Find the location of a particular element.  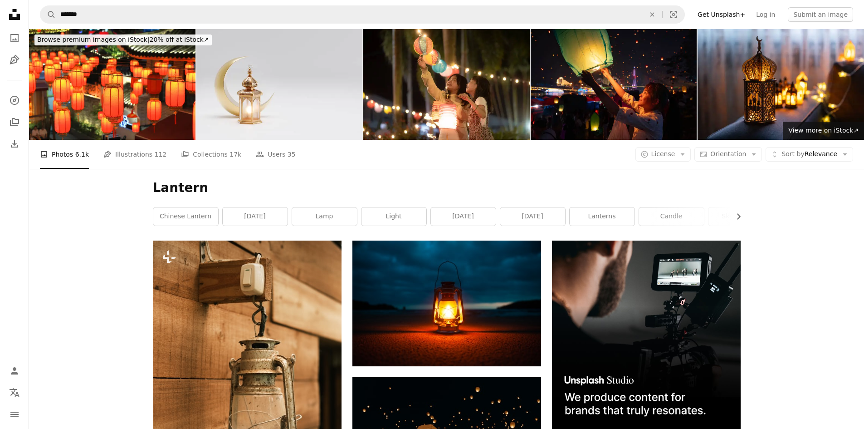

a: Collections 17k is located at coordinates (211, 154).